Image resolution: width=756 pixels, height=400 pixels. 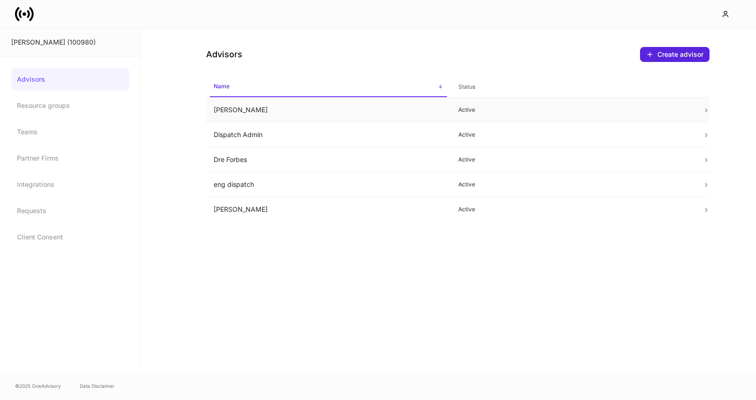 I want to click on h6: Status, so click(x=467, y=86).